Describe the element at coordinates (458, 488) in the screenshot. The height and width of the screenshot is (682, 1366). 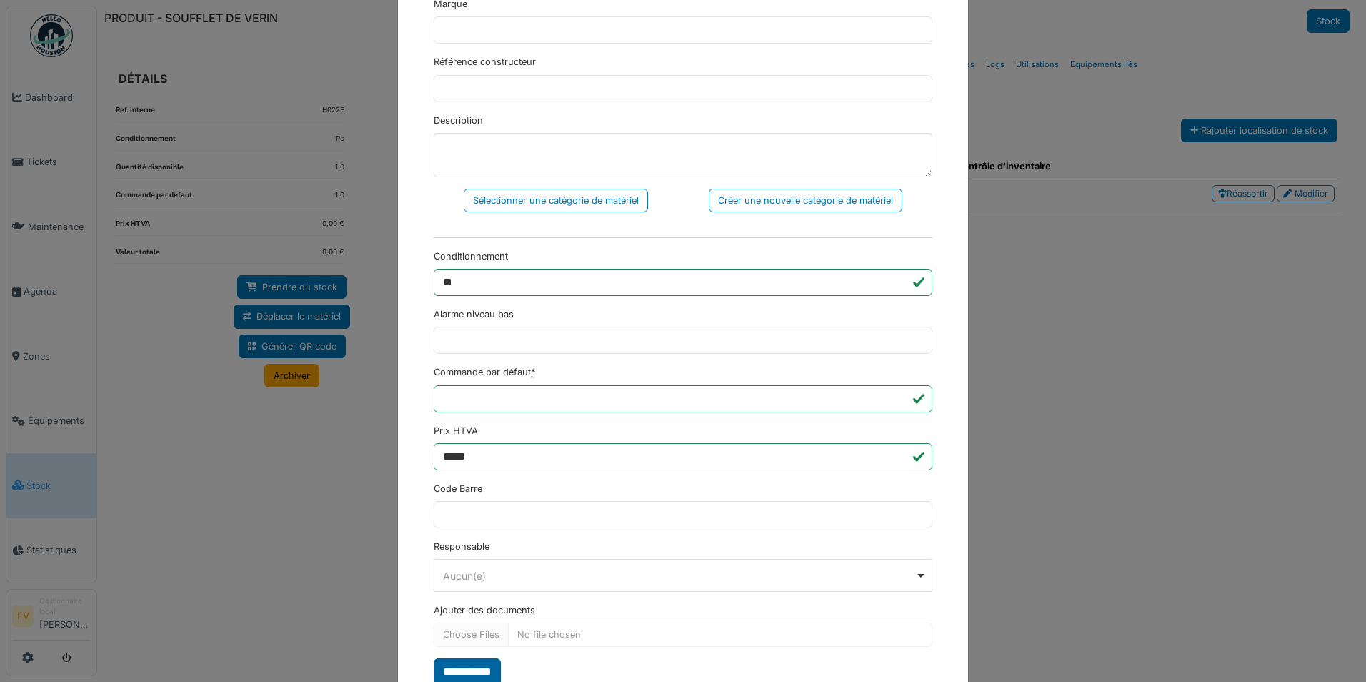
I see `label: Code Barre` at that location.